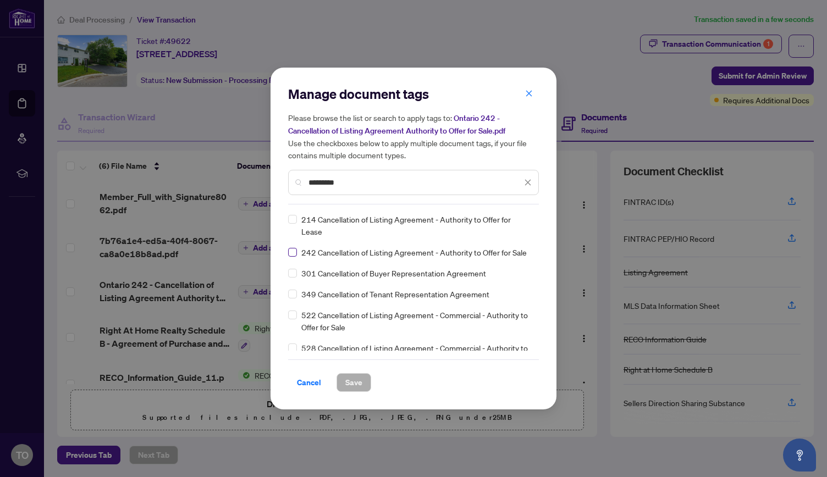  Describe the element at coordinates (799, 455) in the screenshot. I see `button: Open asap` at that location.